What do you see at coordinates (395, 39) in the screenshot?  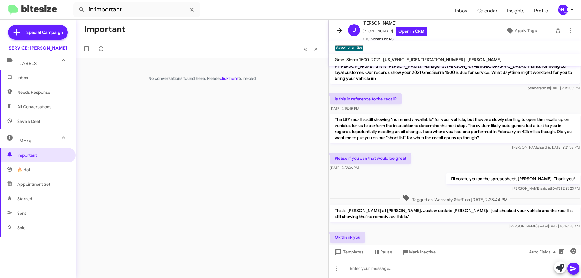 I see `span: 7-10 Months no RO` at bounding box center [395, 39].